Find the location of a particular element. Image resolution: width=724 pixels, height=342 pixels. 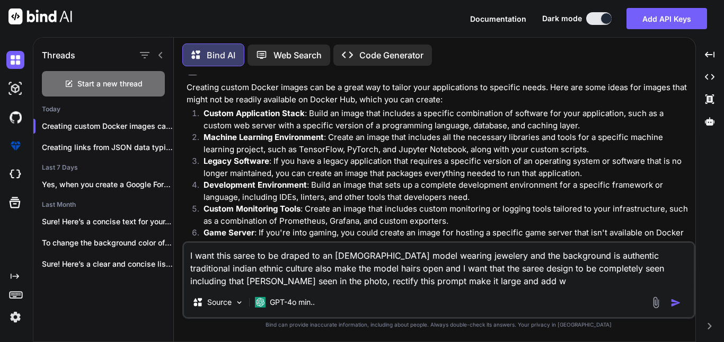

p: Code Generator is located at coordinates (391, 55).